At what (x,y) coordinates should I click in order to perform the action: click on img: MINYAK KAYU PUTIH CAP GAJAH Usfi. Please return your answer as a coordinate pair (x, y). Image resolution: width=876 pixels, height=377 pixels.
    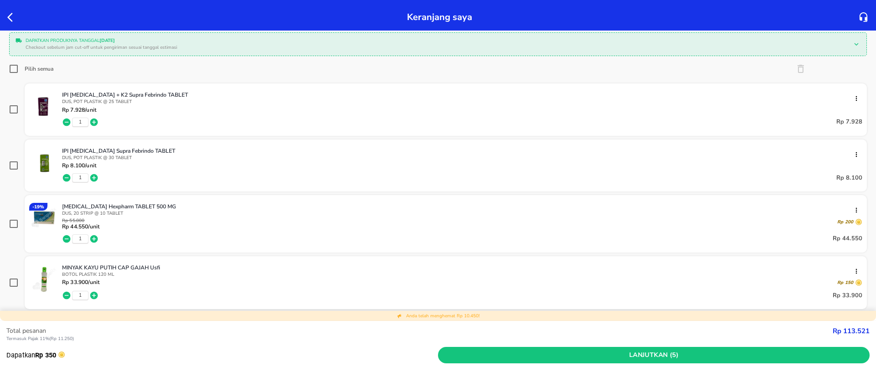
    Looking at the image, I should click on (44, 279).